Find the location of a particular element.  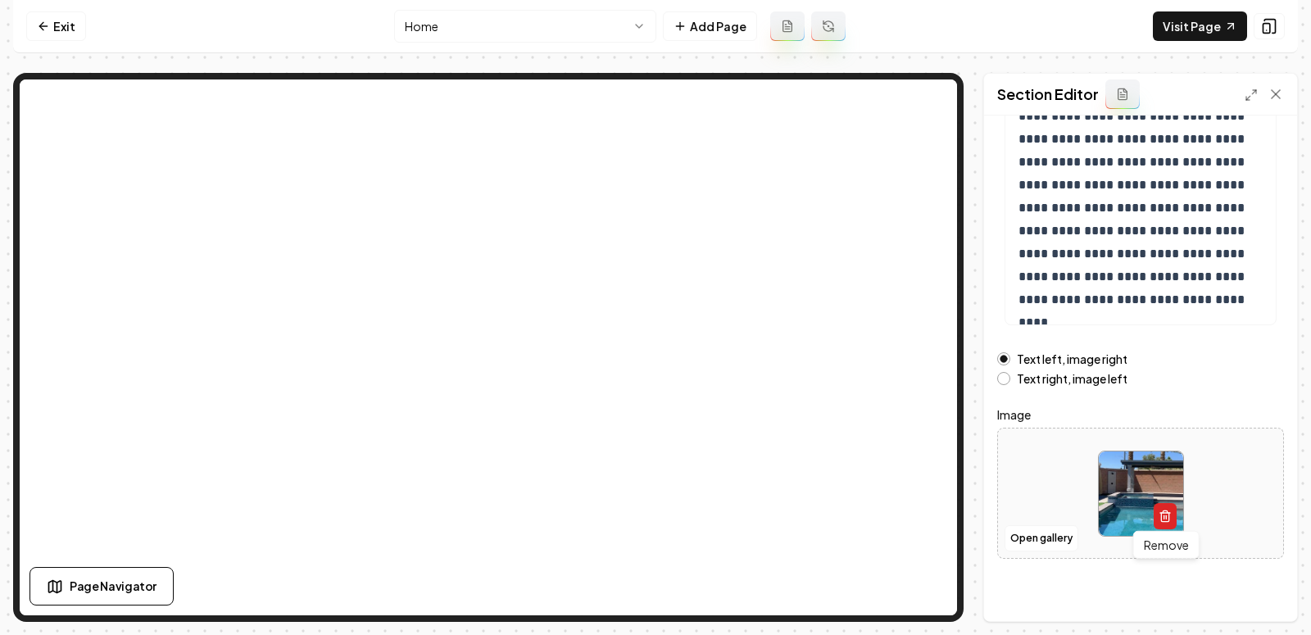

div: Remove is located at coordinates (1166, 545).